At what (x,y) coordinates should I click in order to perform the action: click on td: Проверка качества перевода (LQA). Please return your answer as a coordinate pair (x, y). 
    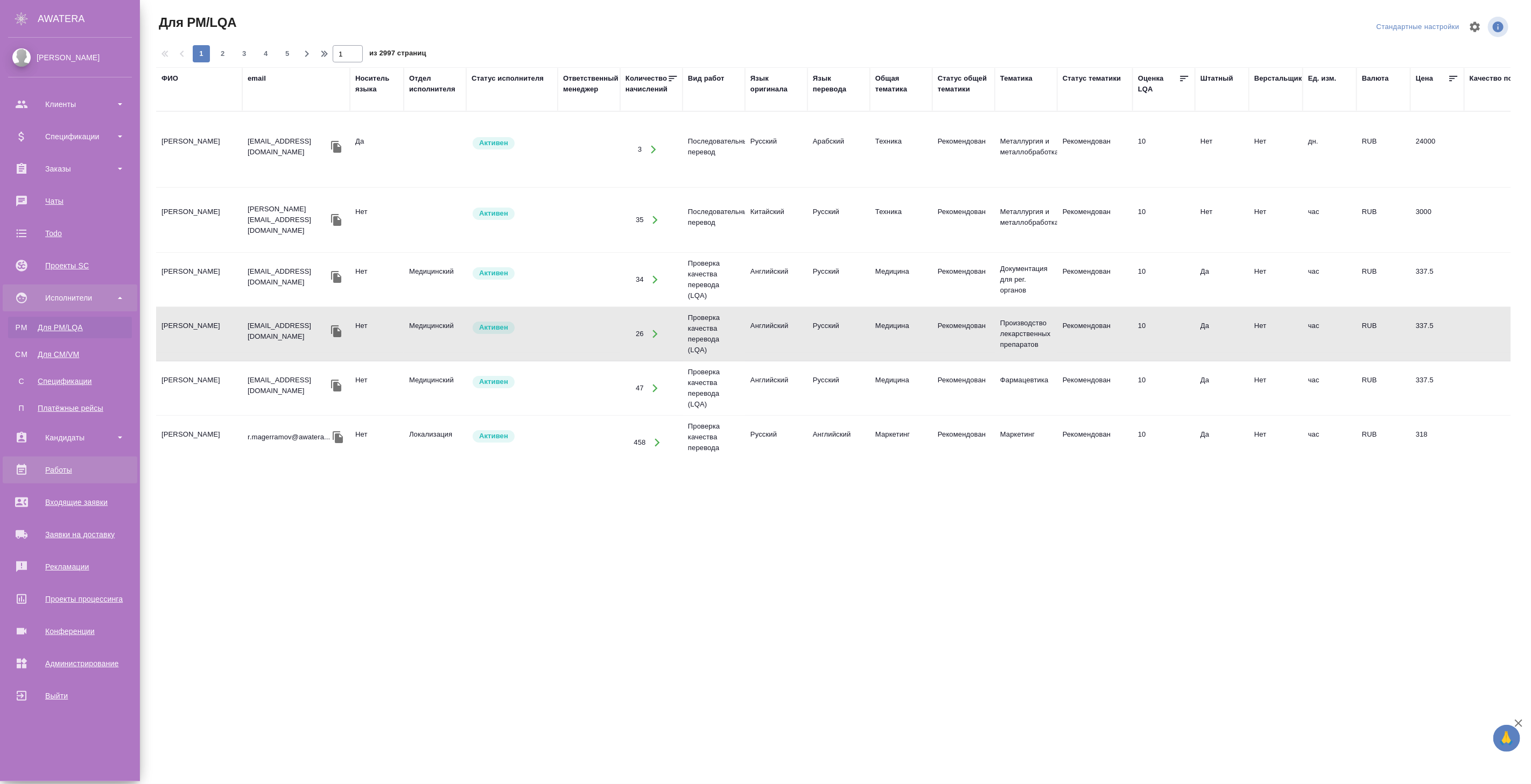
    Looking at the image, I should click on (714, 388).